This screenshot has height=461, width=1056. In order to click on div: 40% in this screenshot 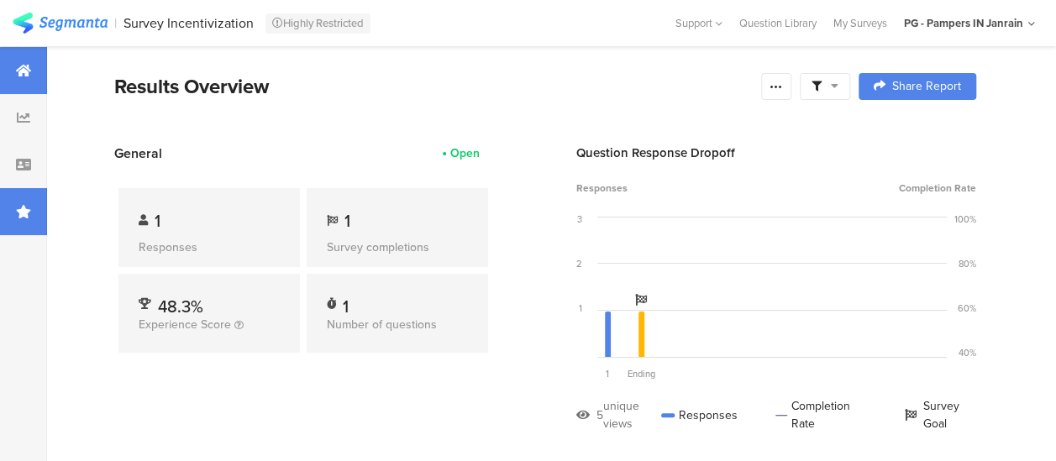, I will do `click(967, 353)`.